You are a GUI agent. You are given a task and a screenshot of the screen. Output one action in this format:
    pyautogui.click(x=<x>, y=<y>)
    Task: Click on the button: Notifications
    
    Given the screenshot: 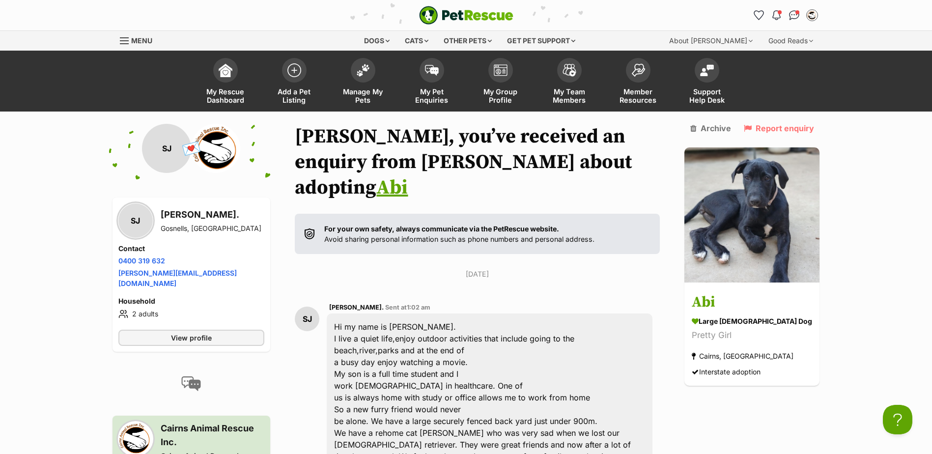 What is the action you would take?
    pyautogui.click(x=777, y=15)
    